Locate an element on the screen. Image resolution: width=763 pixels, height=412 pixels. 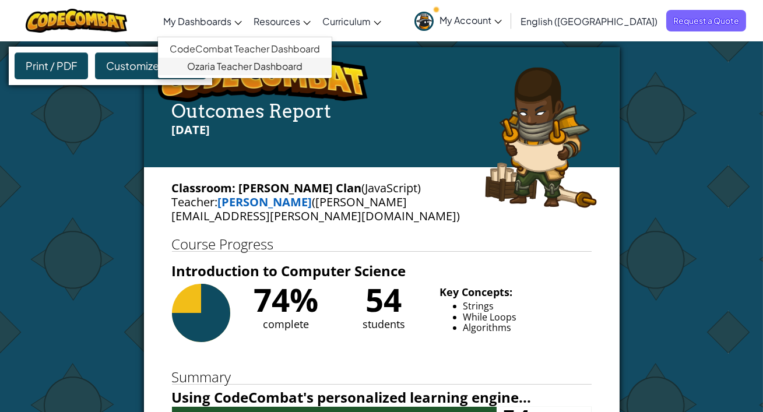
img: avatar is located at coordinates (424, 21).